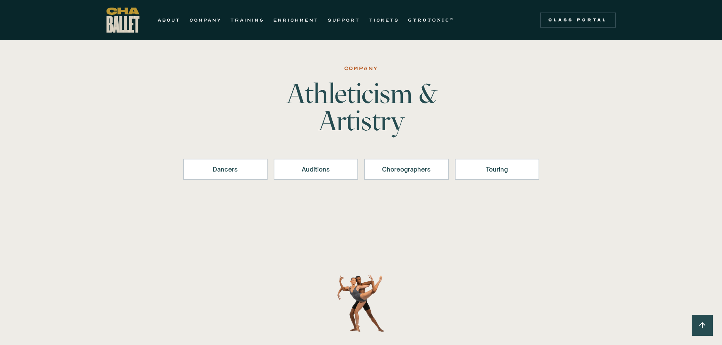 The image size is (722, 345). What do you see at coordinates (225, 169) in the screenshot?
I see `a: Dancers` at bounding box center [225, 169].